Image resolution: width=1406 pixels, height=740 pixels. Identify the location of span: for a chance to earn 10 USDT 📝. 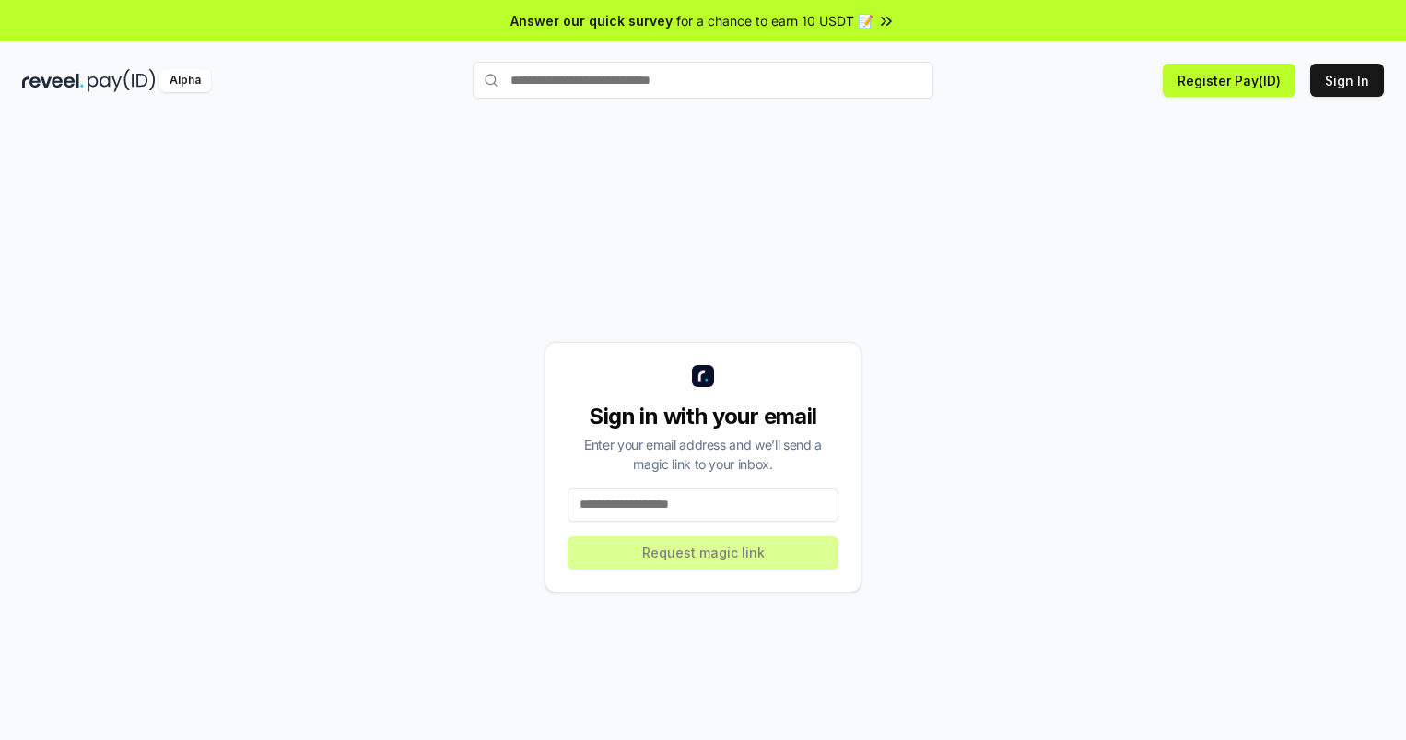
(775, 20).